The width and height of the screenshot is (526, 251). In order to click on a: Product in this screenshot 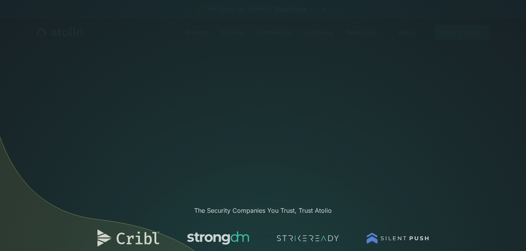, I will do `click(197, 32)`.